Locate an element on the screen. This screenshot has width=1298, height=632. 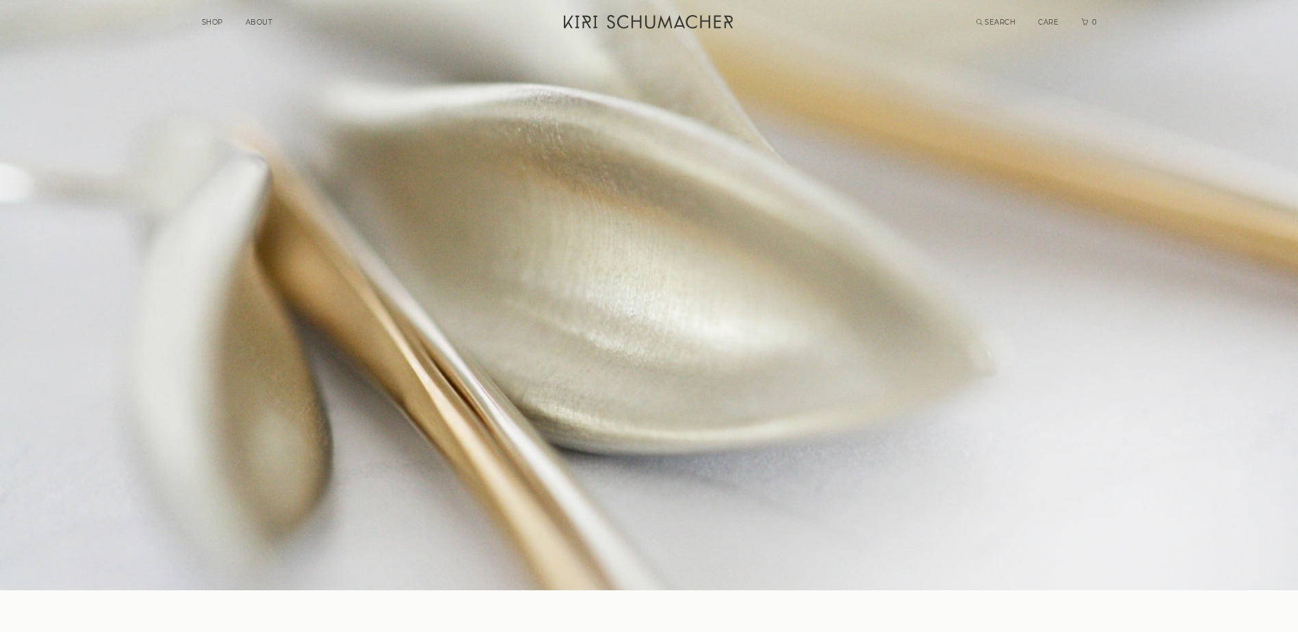
a: Cart is located at coordinates (1089, 22).